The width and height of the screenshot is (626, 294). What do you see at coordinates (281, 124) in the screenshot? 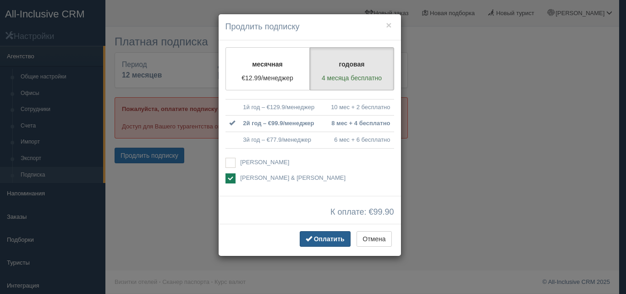
I see `td: 2й год – €99.9/менеджер` at bounding box center [281, 124].